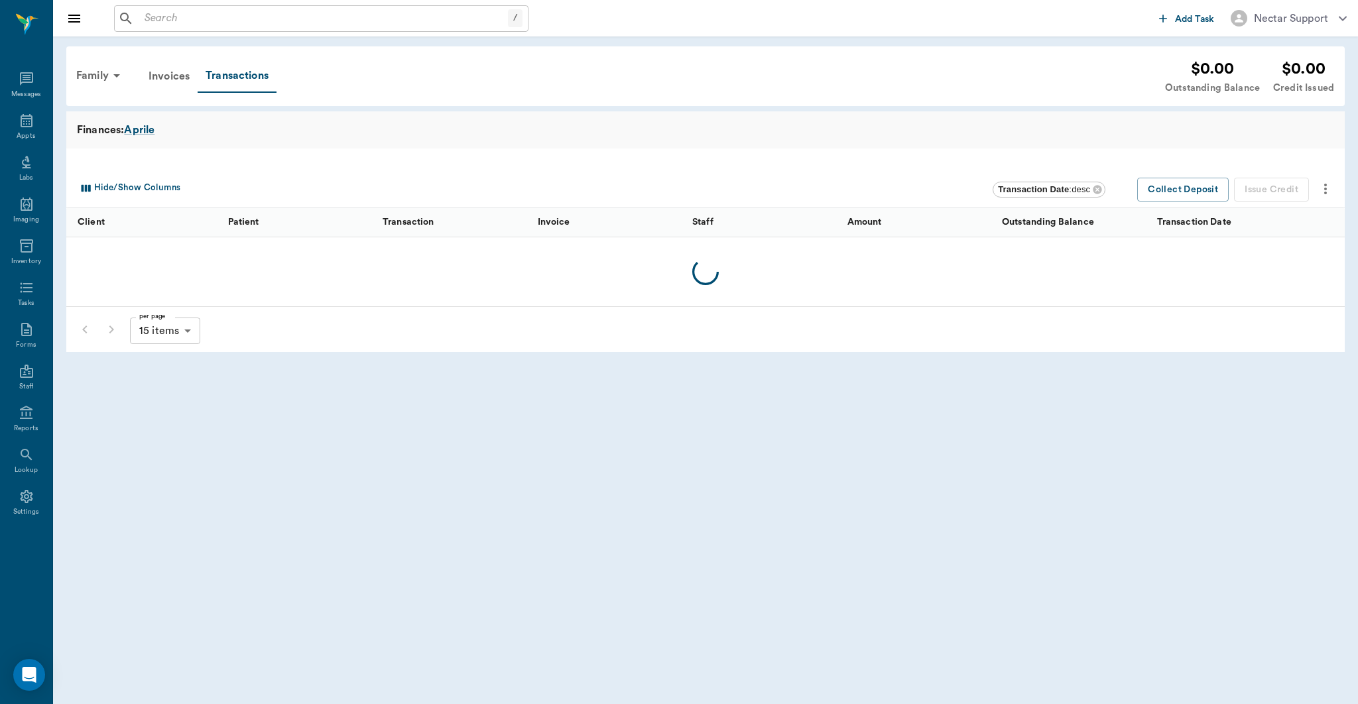 The height and width of the screenshot is (704, 1358). What do you see at coordinates (169, 76) in the screenshot?
I see `div: Invoices` at bounding box center [169, 76].